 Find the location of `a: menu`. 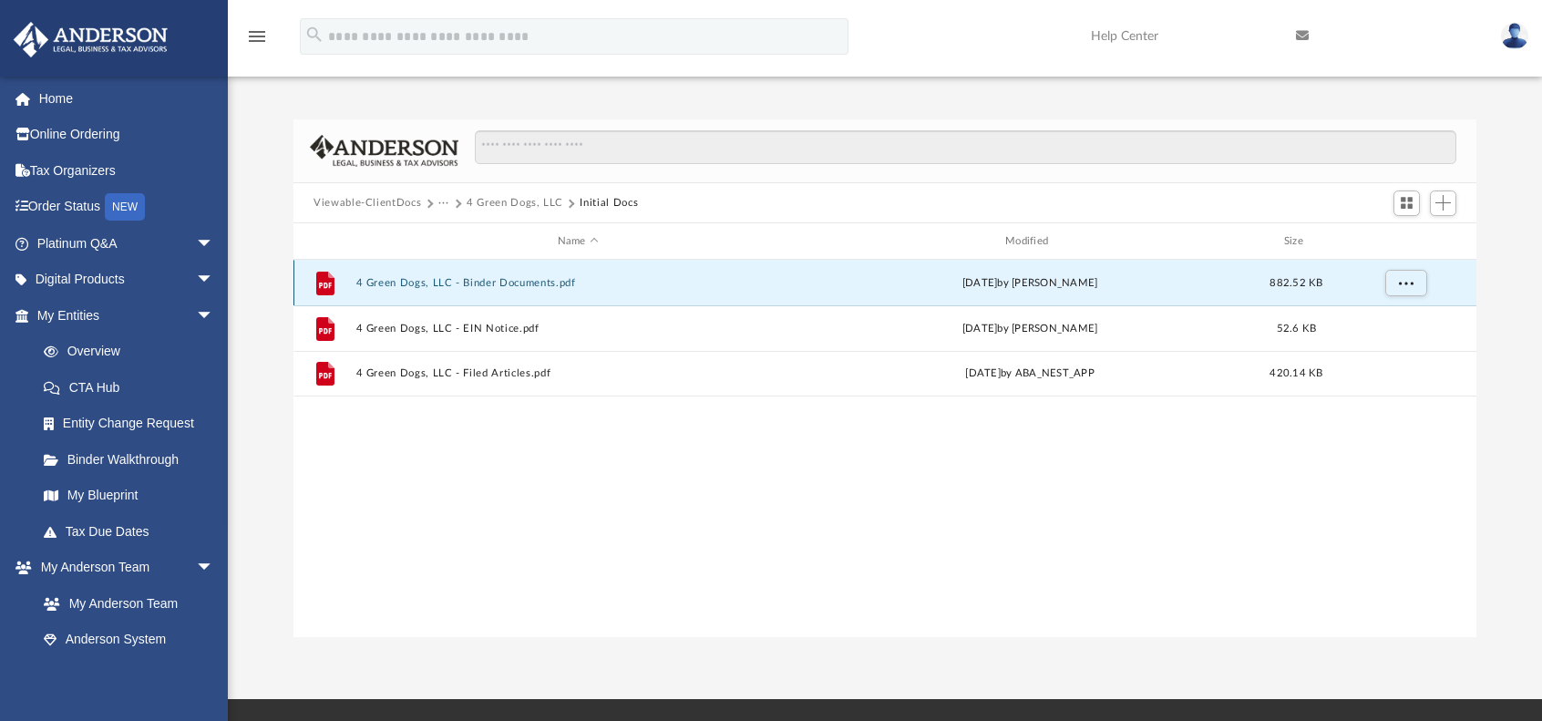

a: menu is located at coordinates (257, 41).